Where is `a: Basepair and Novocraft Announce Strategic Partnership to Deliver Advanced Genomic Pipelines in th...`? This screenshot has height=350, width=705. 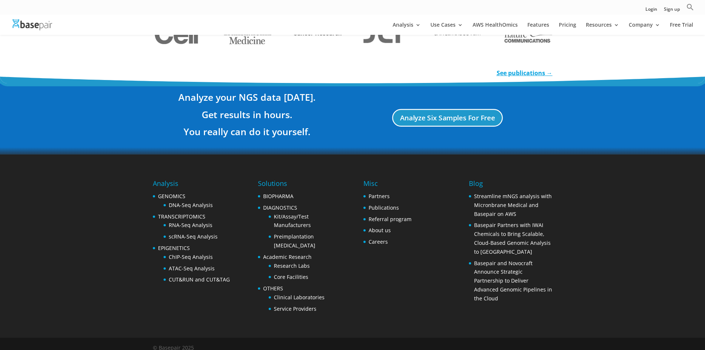 a: Basepair and Novocraft Announce Strategic Partnership to Deliver Advanced Genomic Pipelines in th... is located at coordinates (513, 280).